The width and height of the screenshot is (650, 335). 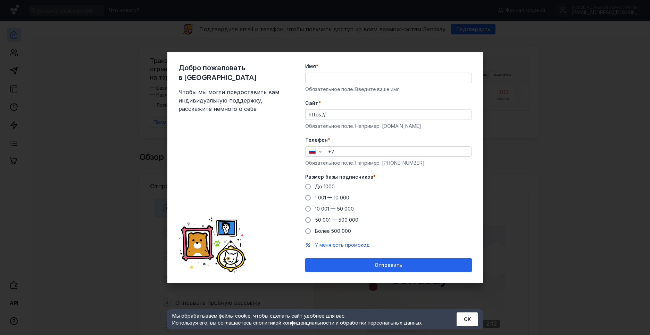 I want to click on span: 10 001 — 50 000, so click(x=334, y=208).